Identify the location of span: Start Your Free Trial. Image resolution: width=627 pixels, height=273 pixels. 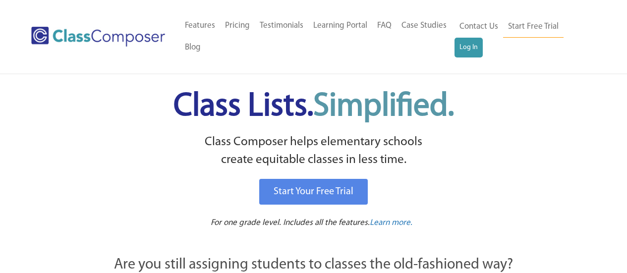
(313, 192).